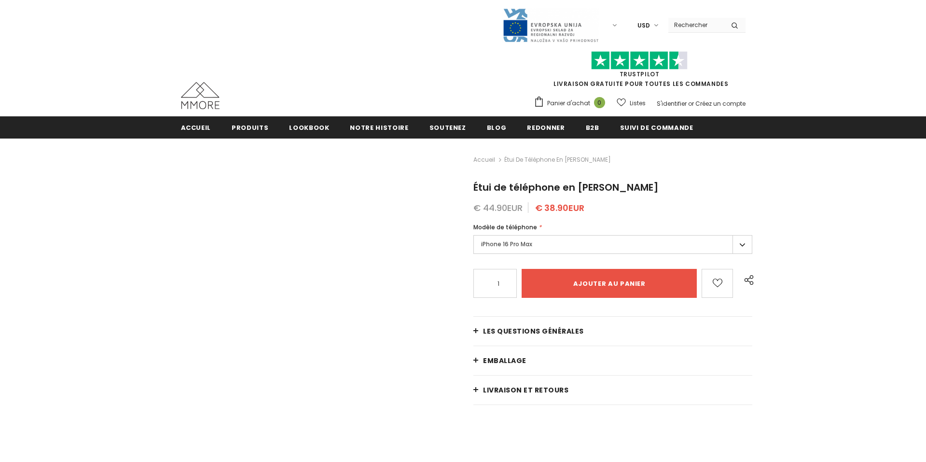 The height and width of the screenshot is (462, 926). I want to click on span: 0, so click(599, 102).